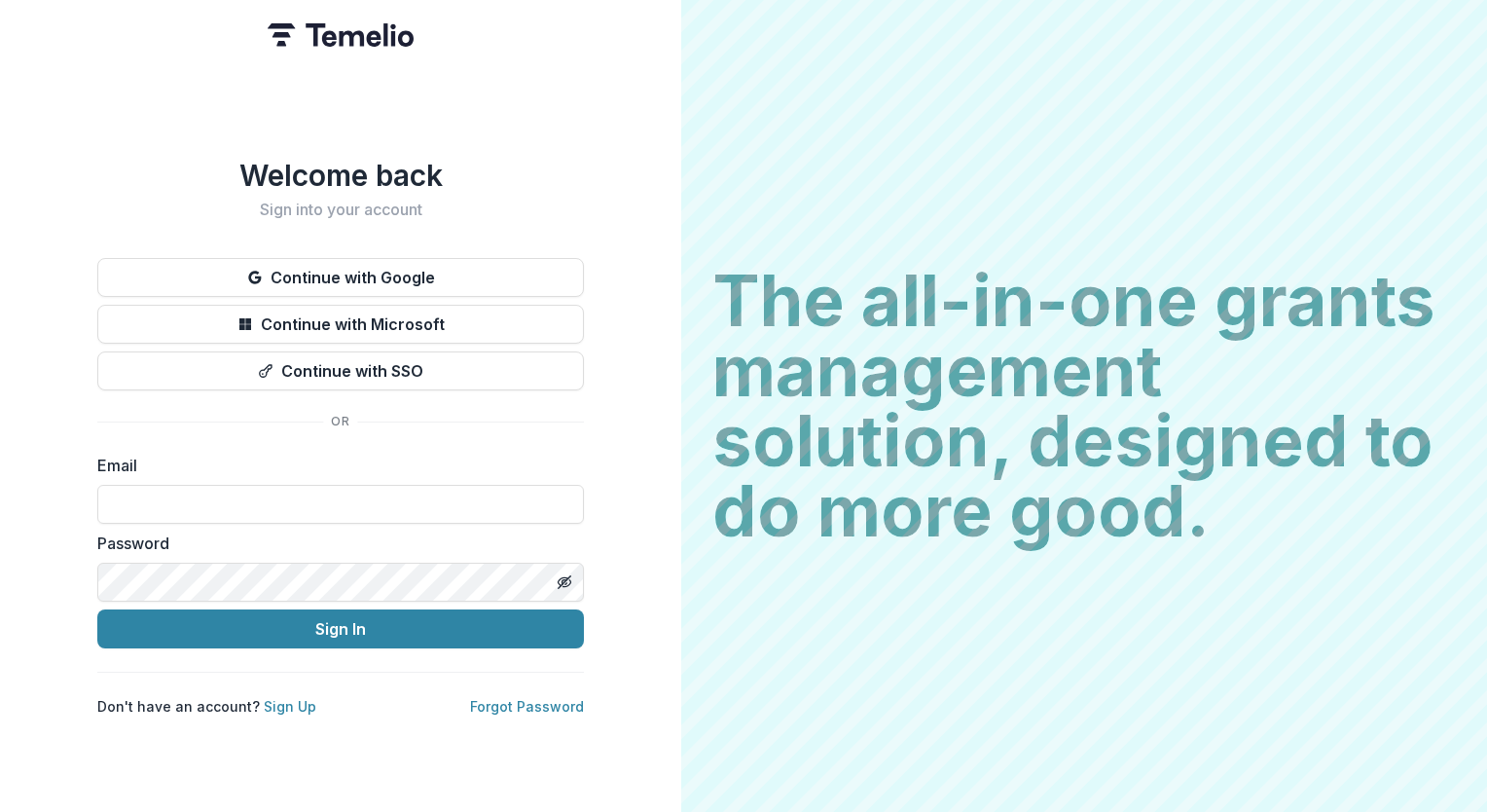 Image resolution: width=1487 pixels, height=812 pixels. What do you see at coordinates (340, 324) in the screenshot?
I see `button: Continue with Microsoft` at bounding box center [340, 324].